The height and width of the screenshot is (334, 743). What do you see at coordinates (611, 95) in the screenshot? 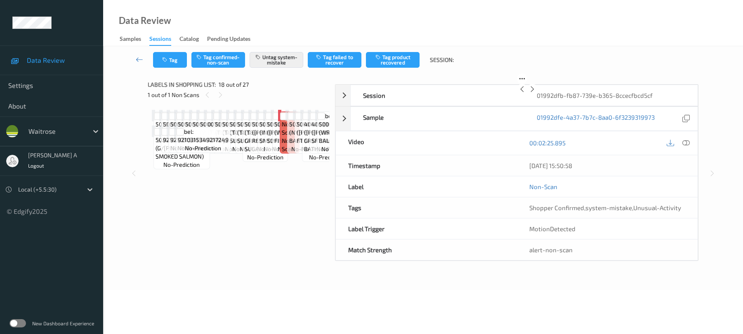
I see `div: 01992dfb-fb87-739e-b365-8ccecfbcd5cf` at bounding box center [611, 95].